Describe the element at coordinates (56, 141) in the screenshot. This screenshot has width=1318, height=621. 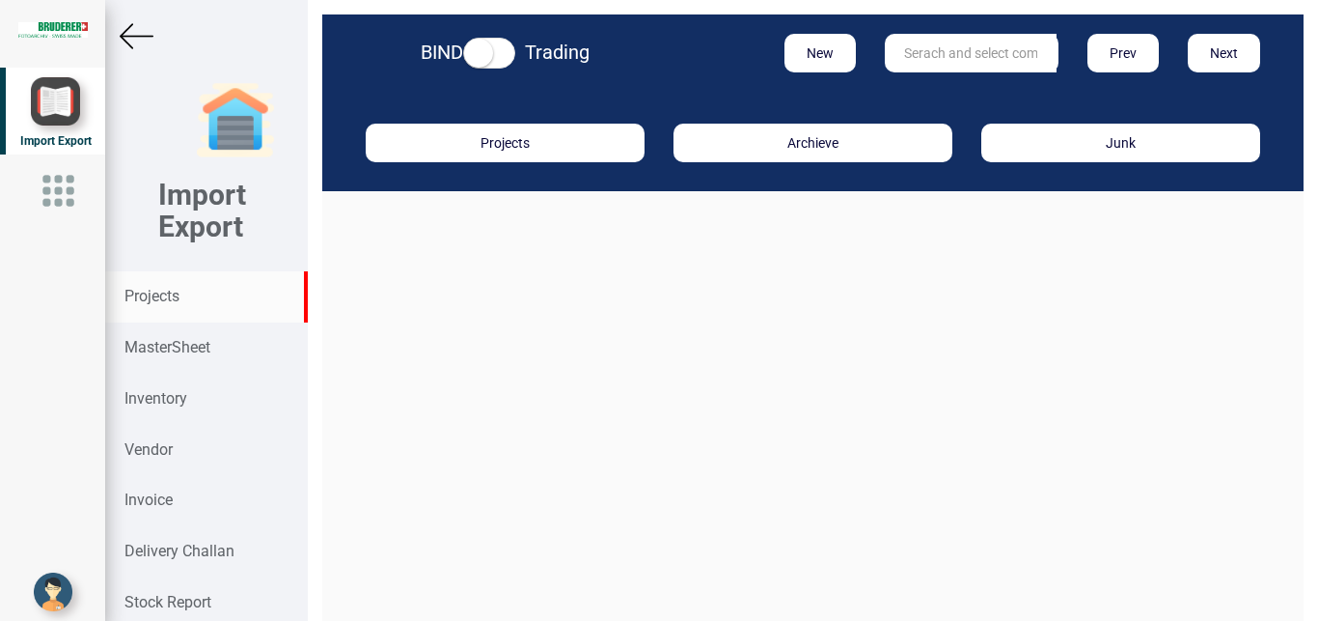
I see `span: Import Export` at that location.